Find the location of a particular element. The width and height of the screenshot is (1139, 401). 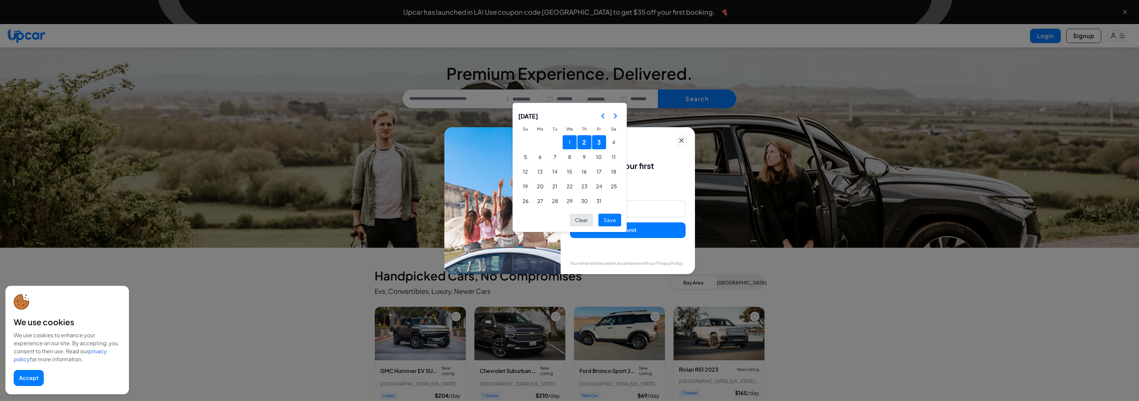

button: Friday, October 24th, 2025 is located at coordinates (599, 186).